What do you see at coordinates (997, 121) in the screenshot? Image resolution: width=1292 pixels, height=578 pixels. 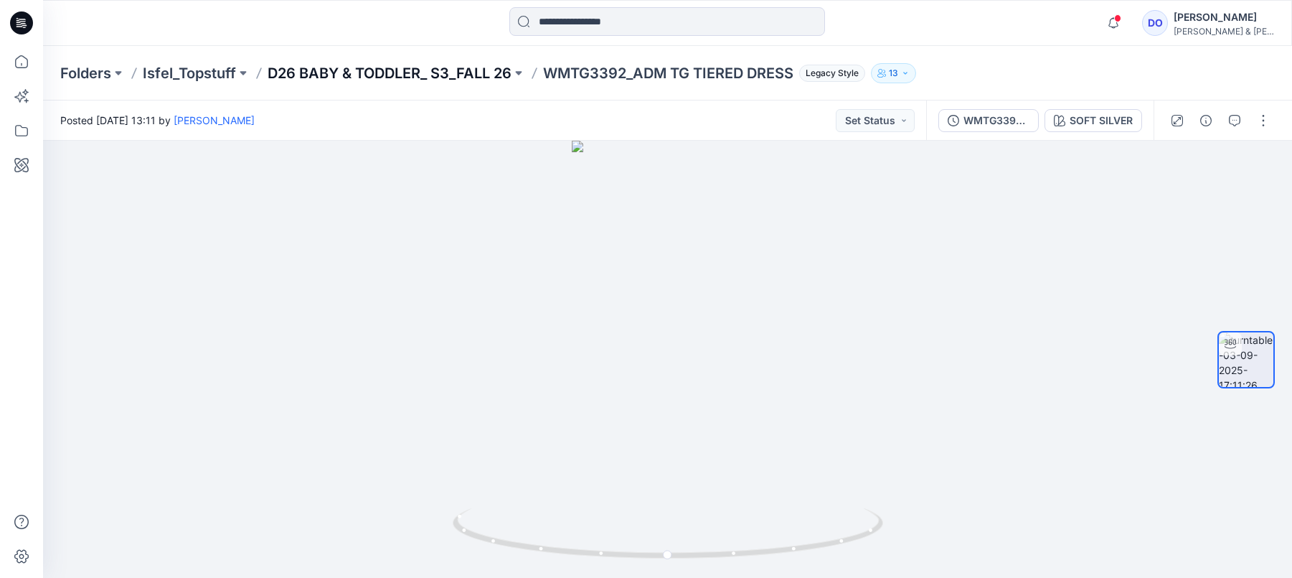 I see `div: WMTG3392_ADM TG TIERED DRESS` at bounding box center [997, 121].